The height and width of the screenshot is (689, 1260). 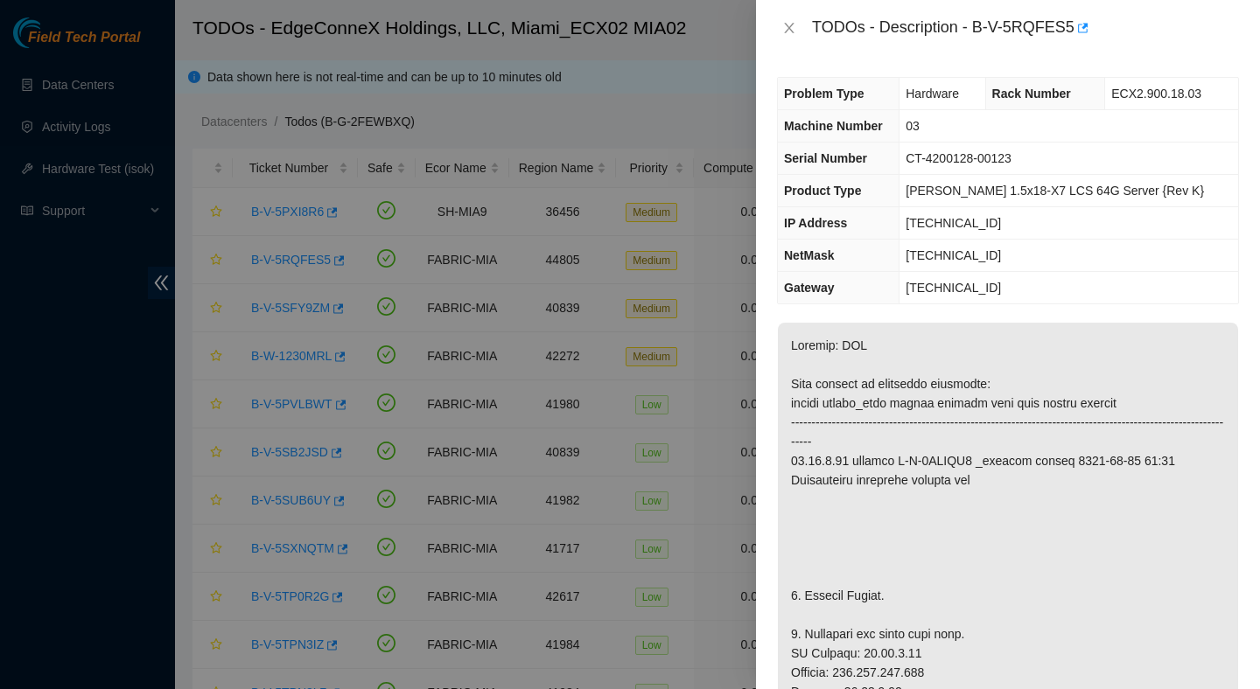 I want to click on span: CT-4200128-00123, so click(x=958, y=158).